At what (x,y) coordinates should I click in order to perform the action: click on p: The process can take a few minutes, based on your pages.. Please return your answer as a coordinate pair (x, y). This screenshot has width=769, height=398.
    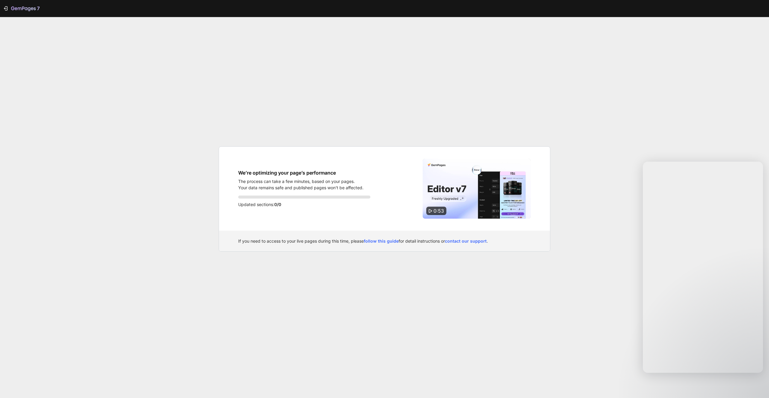
    Looking at the image, I should click on (301, 181).